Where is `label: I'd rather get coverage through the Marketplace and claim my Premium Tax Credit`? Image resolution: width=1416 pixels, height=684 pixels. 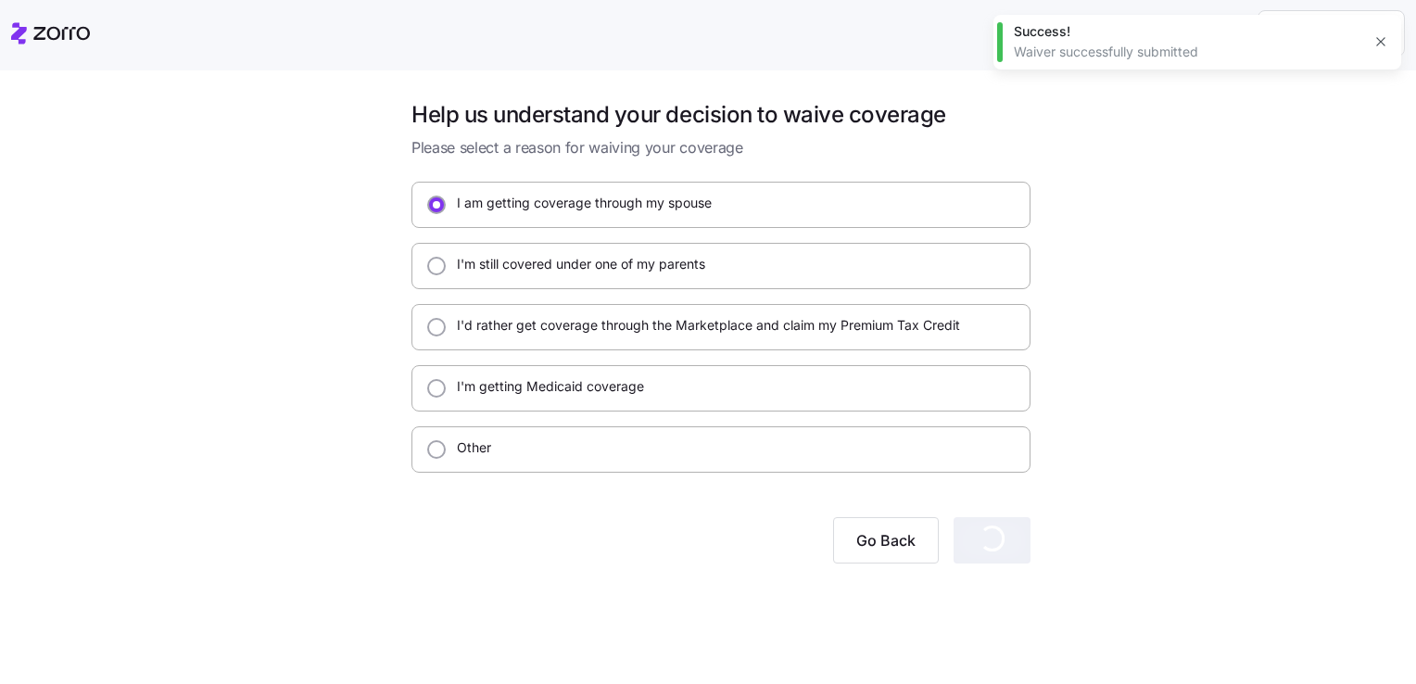
label: I'd rather get coverage through the Marketplace and claim my Premium Tax Credit is located at coordinates (703, 325).